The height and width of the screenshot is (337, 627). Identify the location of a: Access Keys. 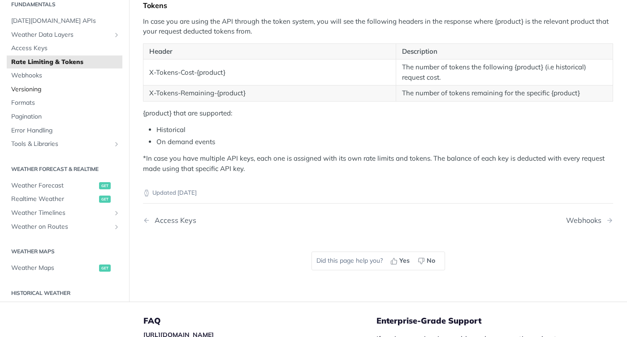
(65, 48).